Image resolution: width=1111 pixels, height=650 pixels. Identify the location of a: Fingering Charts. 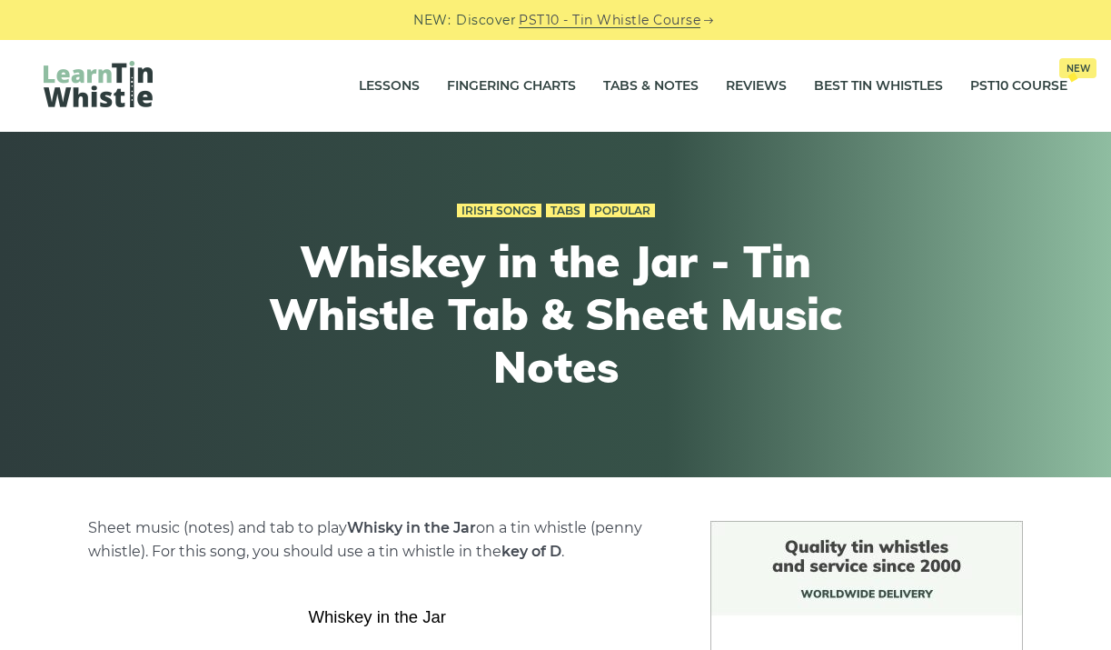
(512, 86).